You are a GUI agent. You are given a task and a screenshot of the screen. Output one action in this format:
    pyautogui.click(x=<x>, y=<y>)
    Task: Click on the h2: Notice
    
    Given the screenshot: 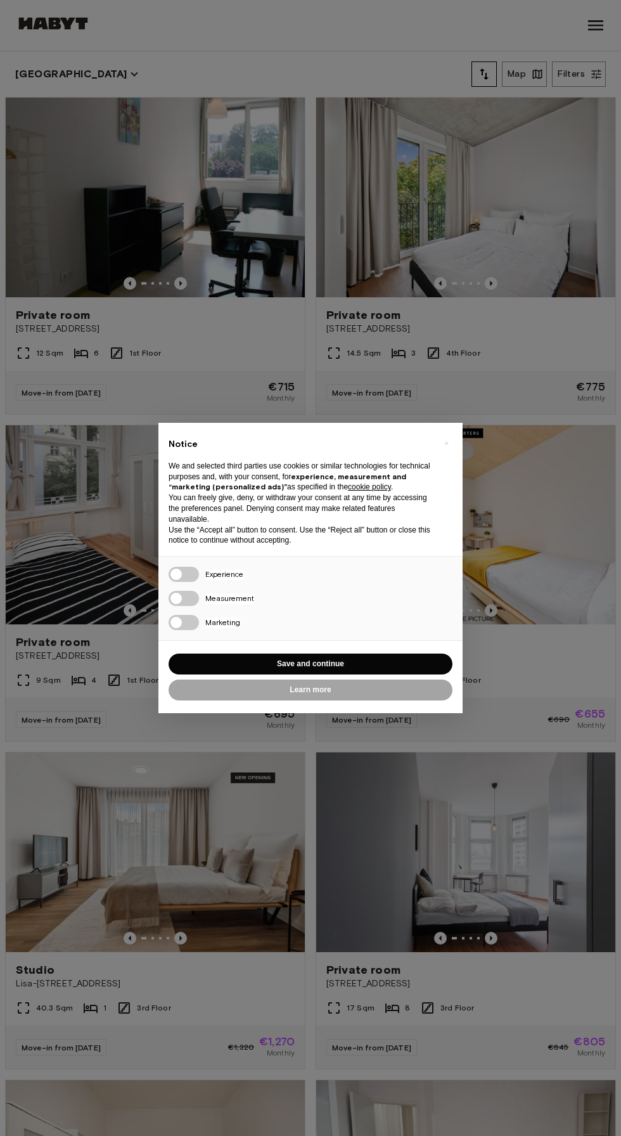 What is the action you would take?
    pyautogui.click(x=301, y=445)
    